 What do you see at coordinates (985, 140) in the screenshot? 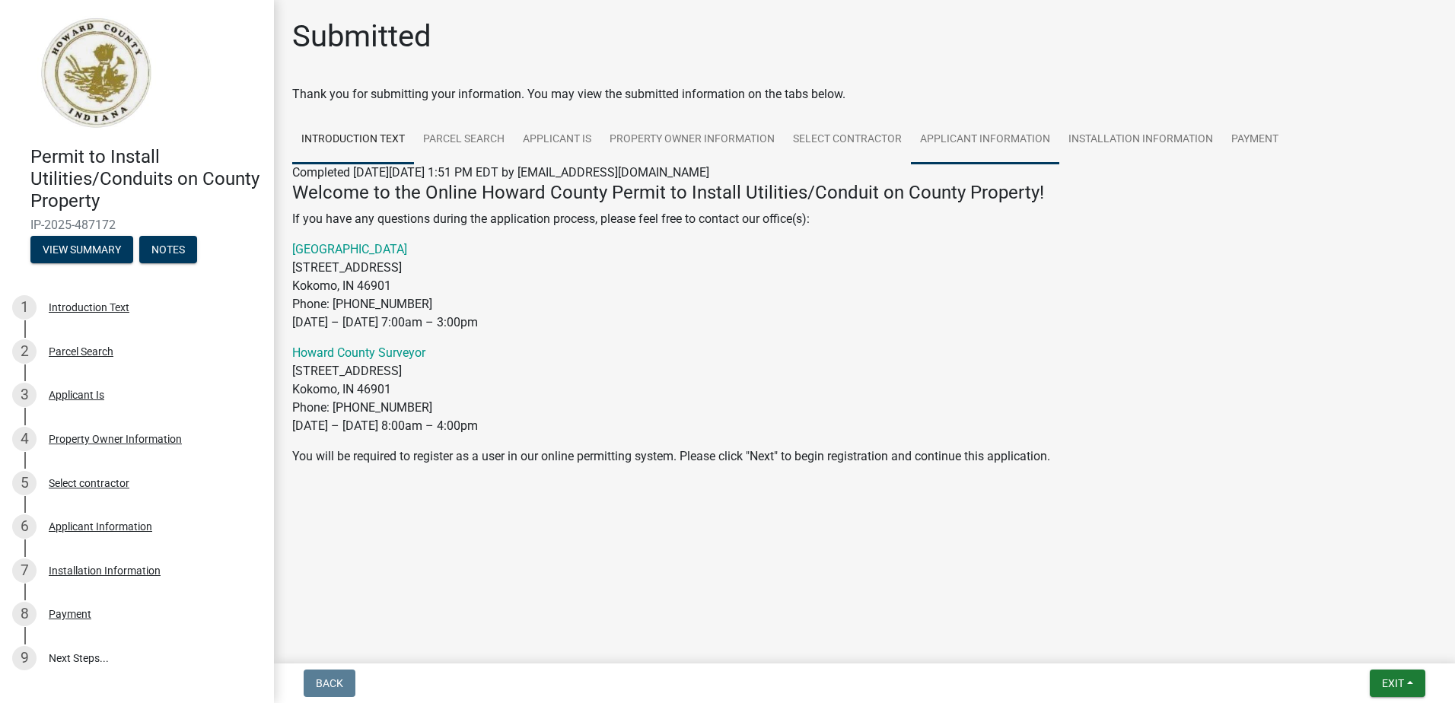
I see `a: Applicant Information` at bounding box center [985, 140].